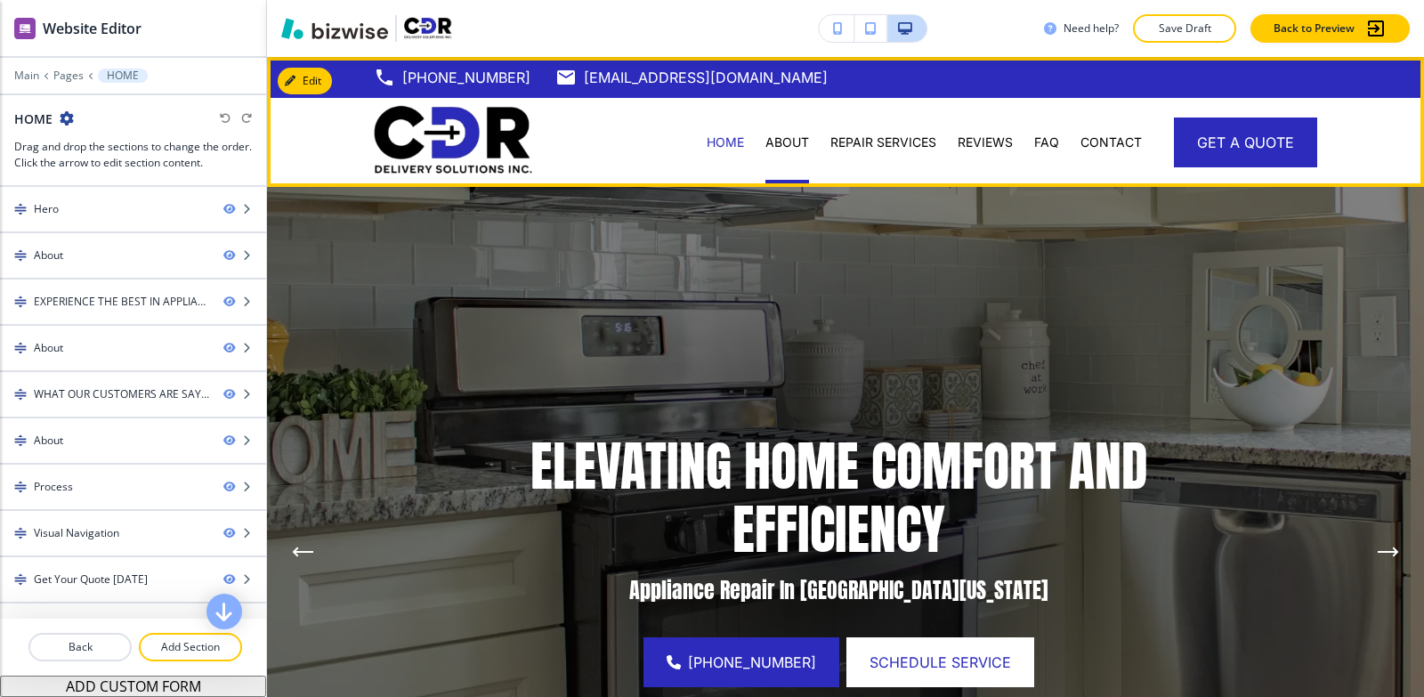 This screenshot has height=697, width=1424. What do you see at coordinates (77, 533) in the screenshot?
I see `div: Visual Navigation` at bounding box center [77, 533].